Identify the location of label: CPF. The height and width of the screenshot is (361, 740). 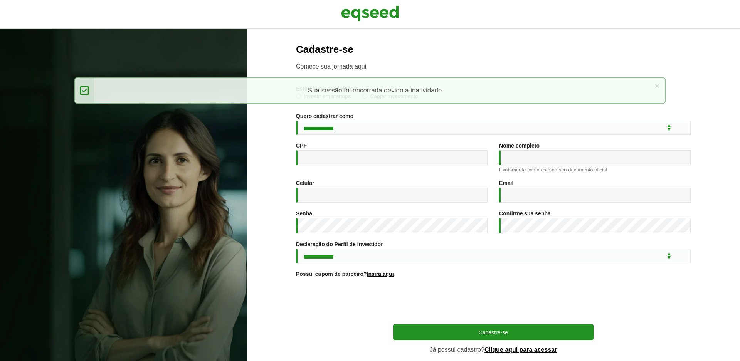
(301, 146).